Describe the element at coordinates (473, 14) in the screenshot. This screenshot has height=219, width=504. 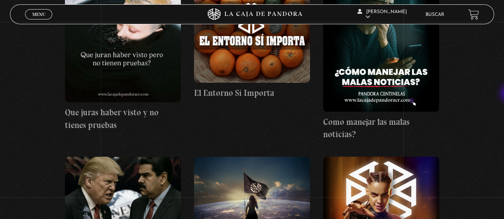
I see `a: View your shopping cart` at that location.